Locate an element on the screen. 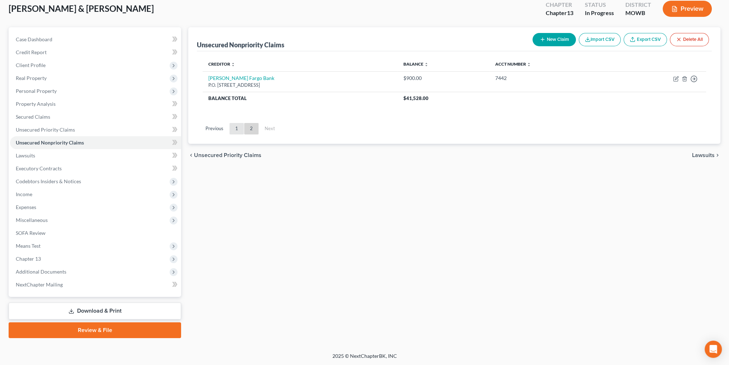 The width and height of the screenshot is (729, 365). span: Miscellaneous is located at coordinates (32, 220).